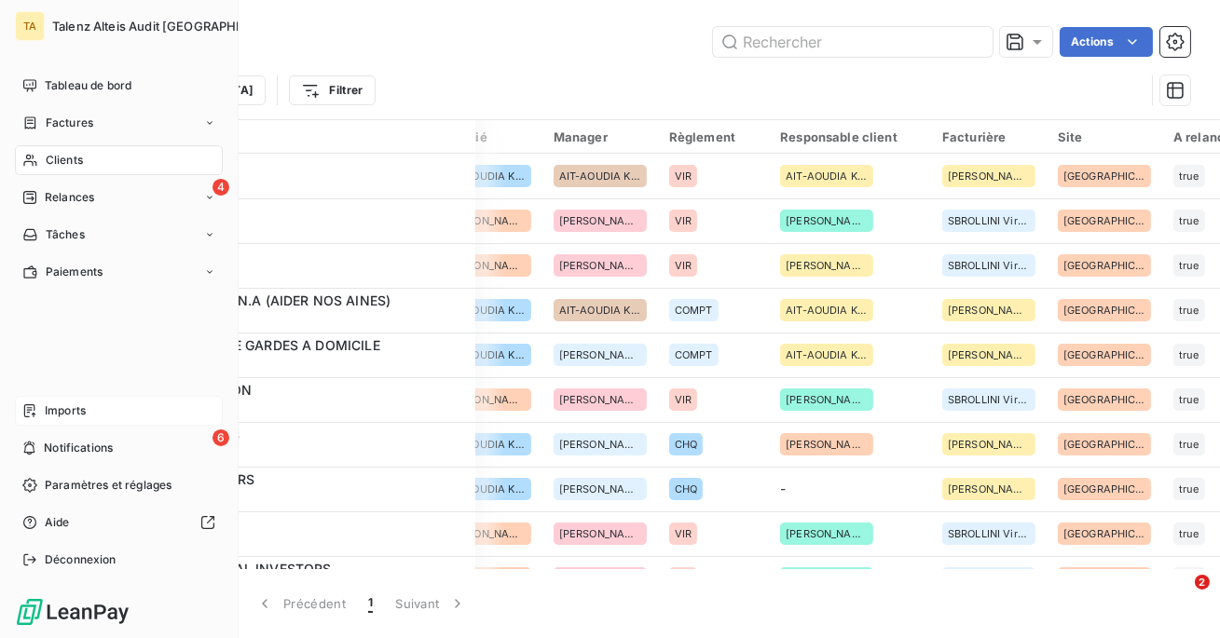  Describe the element at coordinates (296, 230) in the screenshot. I see `span: 080040` at that location.